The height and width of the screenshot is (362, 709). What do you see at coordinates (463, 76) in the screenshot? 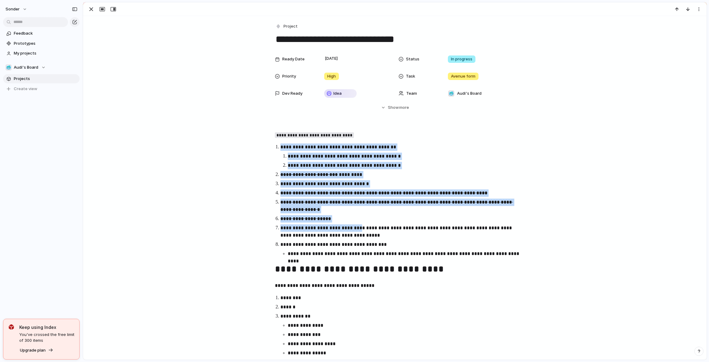
I see `span: Avenue form` at bounding box center [463, 76].